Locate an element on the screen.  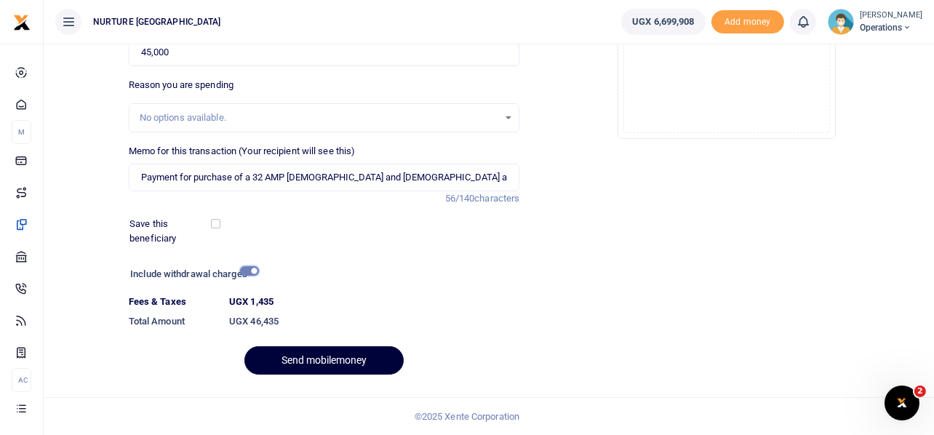
span: 56/140 is located at coordinates (460, 198).